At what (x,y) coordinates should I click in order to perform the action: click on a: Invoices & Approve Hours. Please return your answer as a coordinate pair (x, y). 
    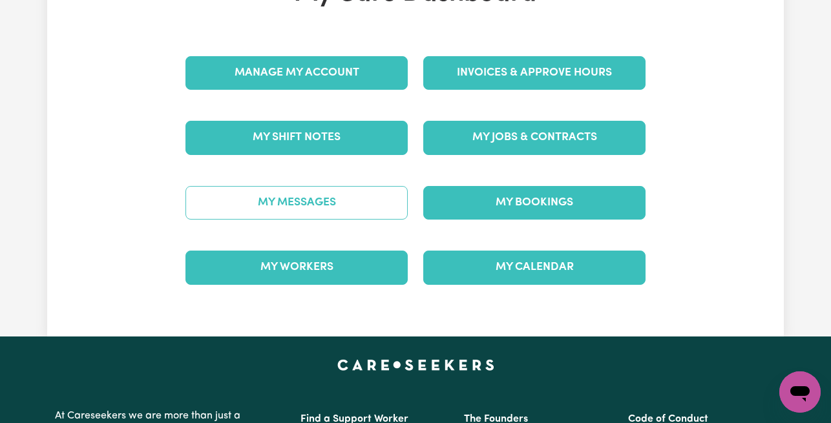
    Looking at the image, I should click on (534, 73).